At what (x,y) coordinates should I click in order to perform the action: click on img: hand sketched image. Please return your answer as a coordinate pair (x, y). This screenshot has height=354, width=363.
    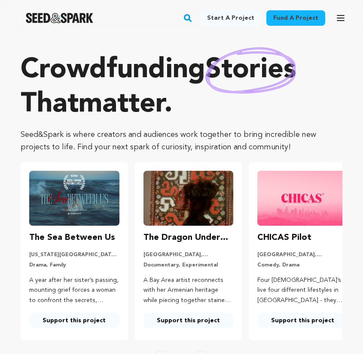
    Looking at the image, I should click on (251, 70).